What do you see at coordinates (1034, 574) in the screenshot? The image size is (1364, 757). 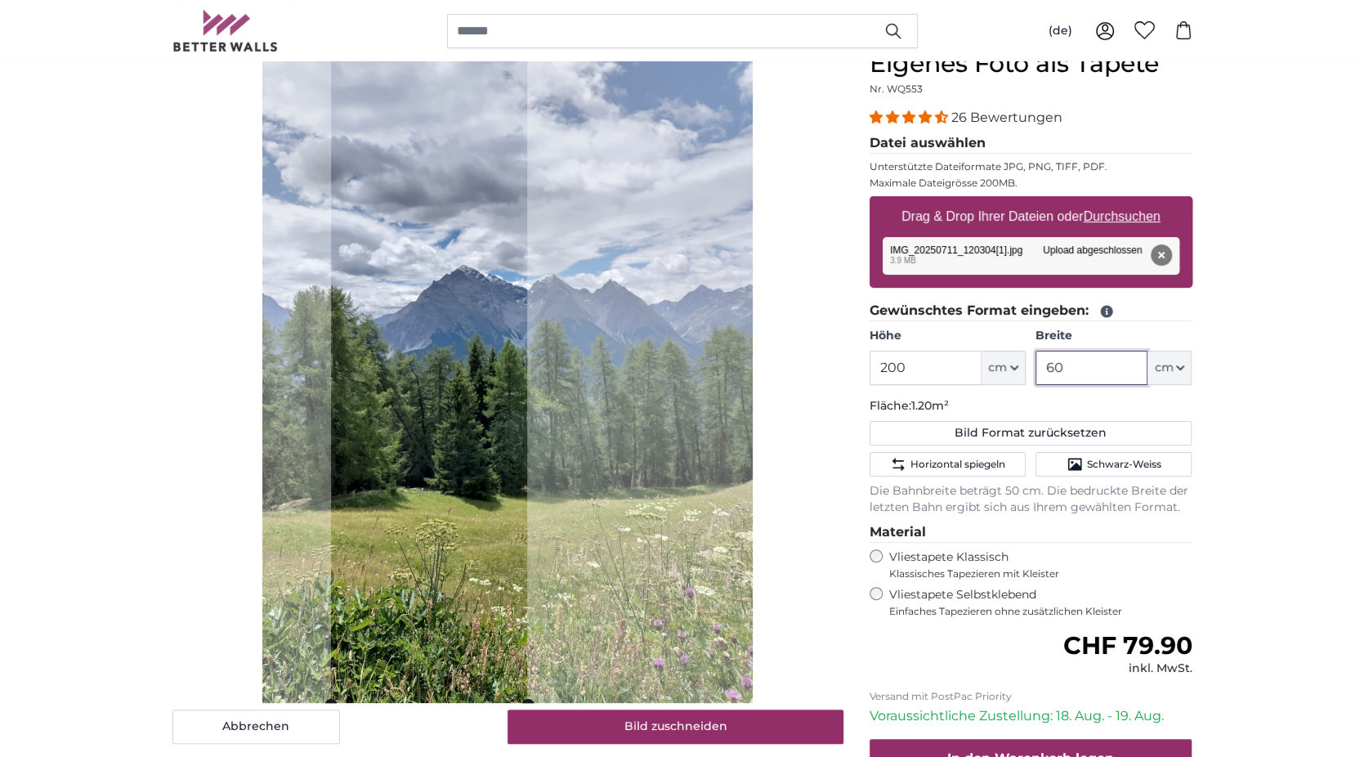 I see `span: Klassisches Tapezieren mit Kleister` at bounding box center [1034, 574].